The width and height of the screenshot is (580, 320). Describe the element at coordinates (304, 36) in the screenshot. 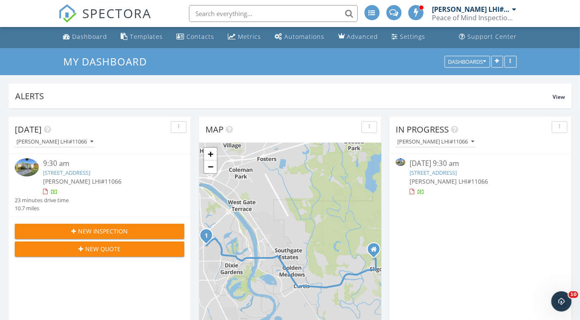

I see `div: Automations` at that location.